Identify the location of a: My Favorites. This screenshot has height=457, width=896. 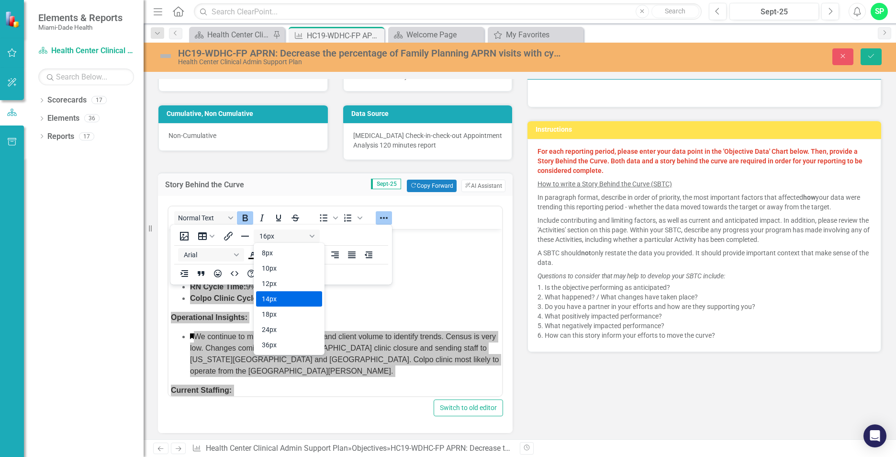
(536, 34).